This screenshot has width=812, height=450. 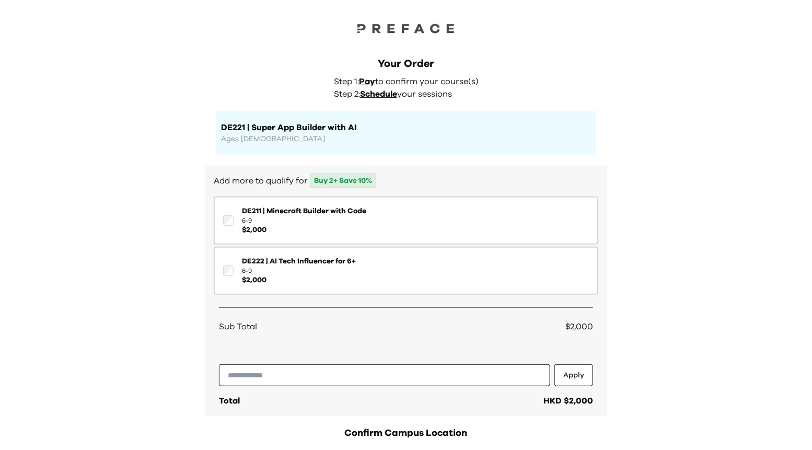 I want to click on span: Schedule, so click(x=378, y=94).